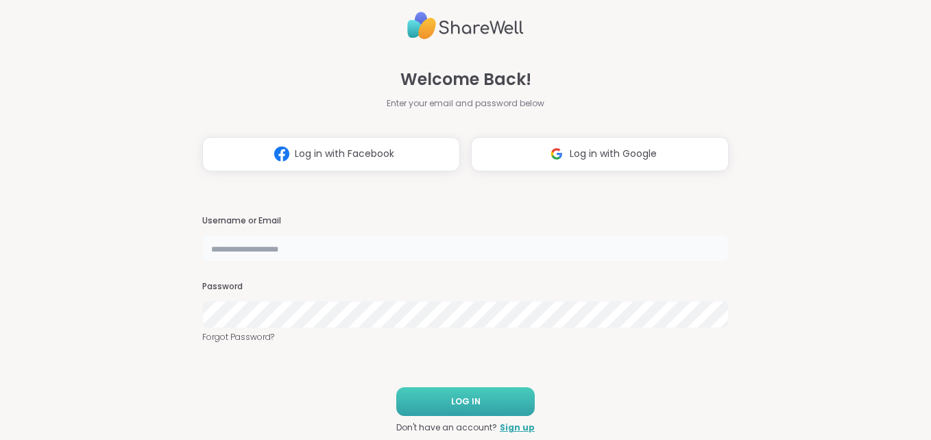 The image size is (931, 440). What do you see at coordinates (466, 402) in the screenshot?
I see `button: LOG IN` at bounding box center [466, 402].